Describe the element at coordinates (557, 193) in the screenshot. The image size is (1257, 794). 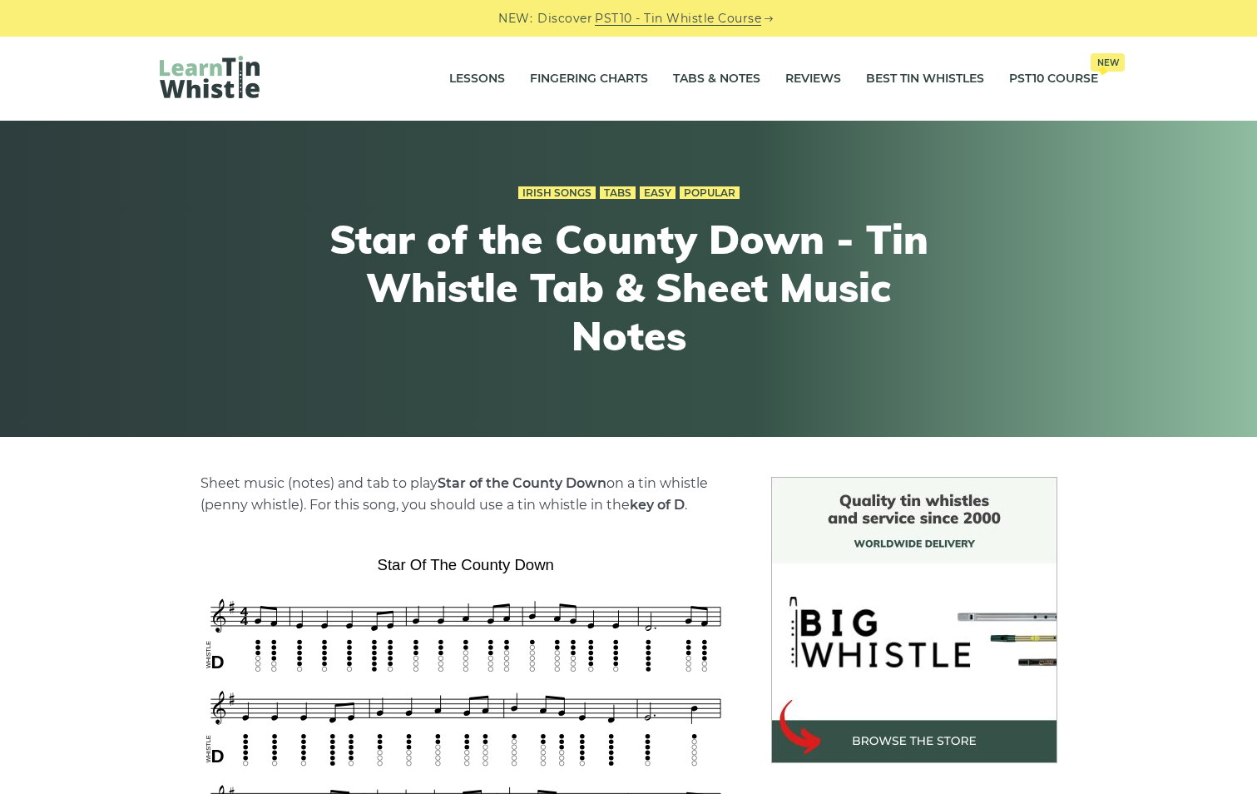
I see `a: Irish Songs` at that location.